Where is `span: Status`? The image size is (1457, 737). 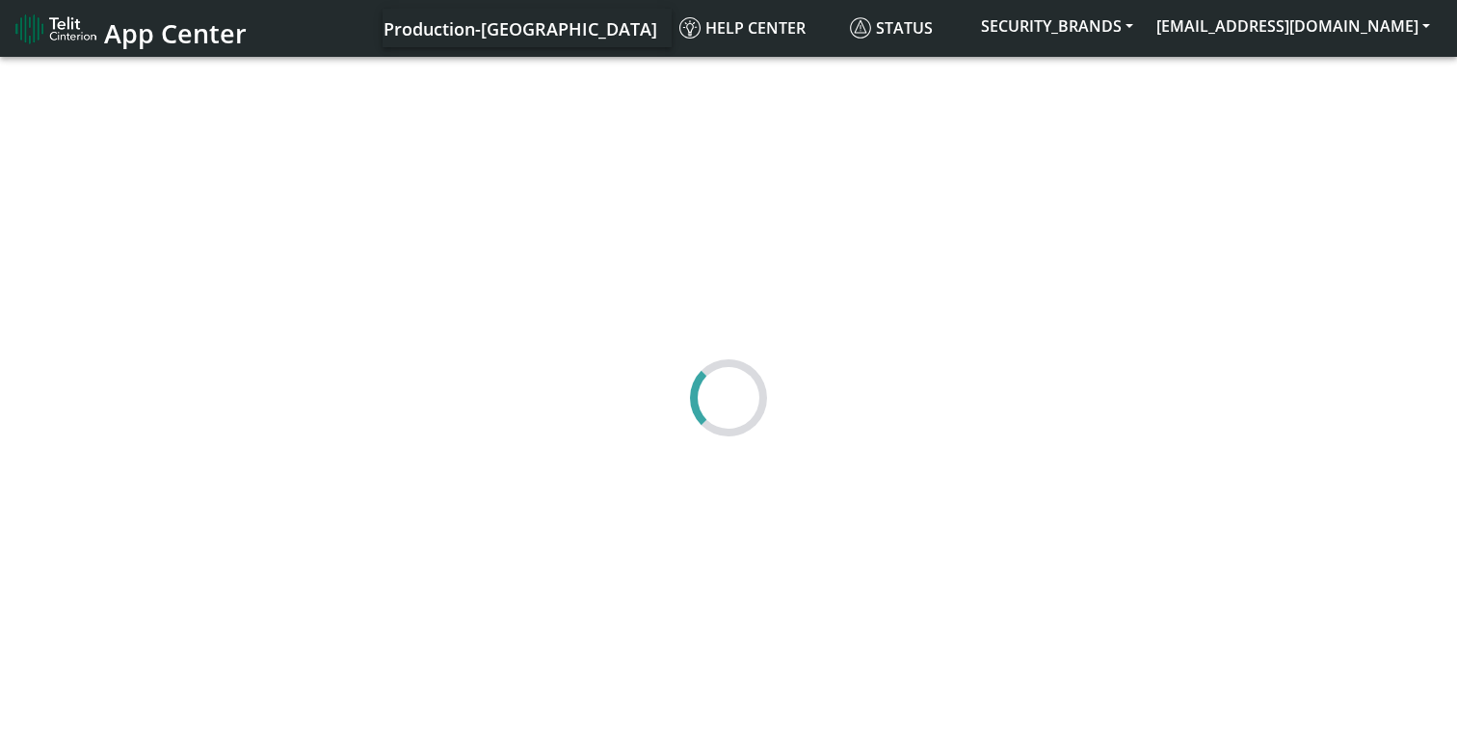
span: Status is located at coordinates (891, 28).